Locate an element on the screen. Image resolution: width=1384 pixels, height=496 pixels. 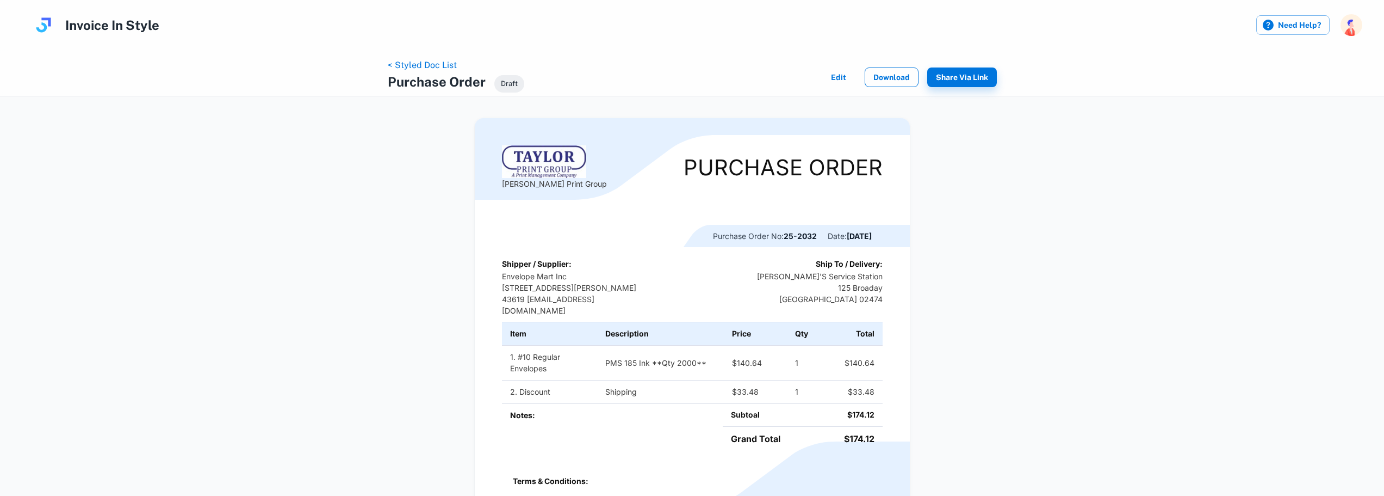
button: Share via Link is located at coordinates (962, 77).